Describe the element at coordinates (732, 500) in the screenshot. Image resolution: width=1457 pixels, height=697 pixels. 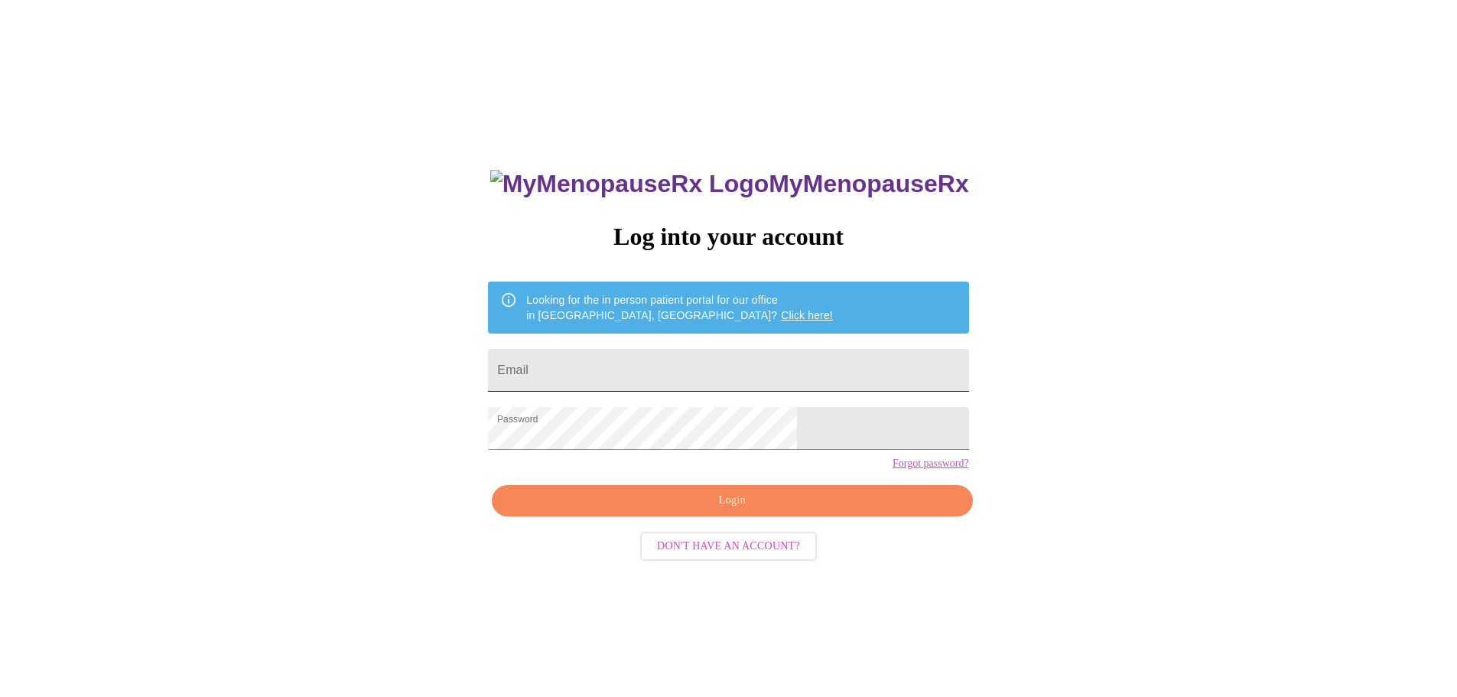
I see `span: Login` at that location.